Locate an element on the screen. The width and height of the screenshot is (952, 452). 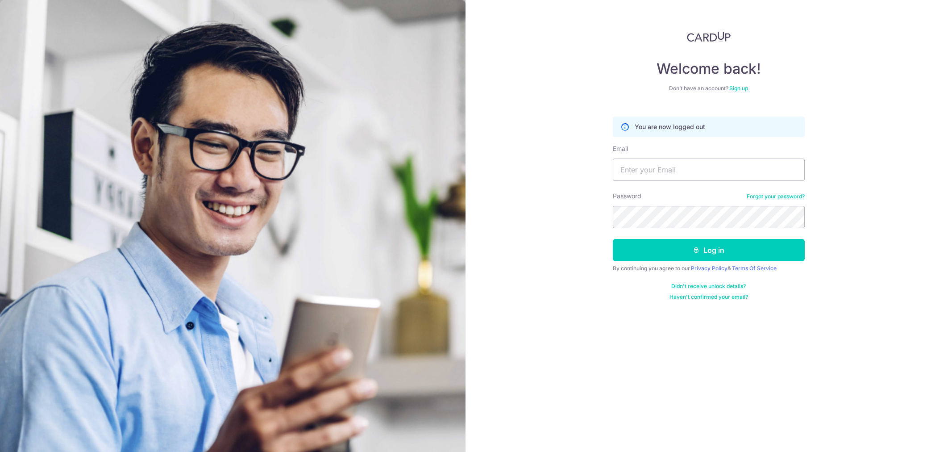
input: Enter your Email is located at coordinates (709, 170).